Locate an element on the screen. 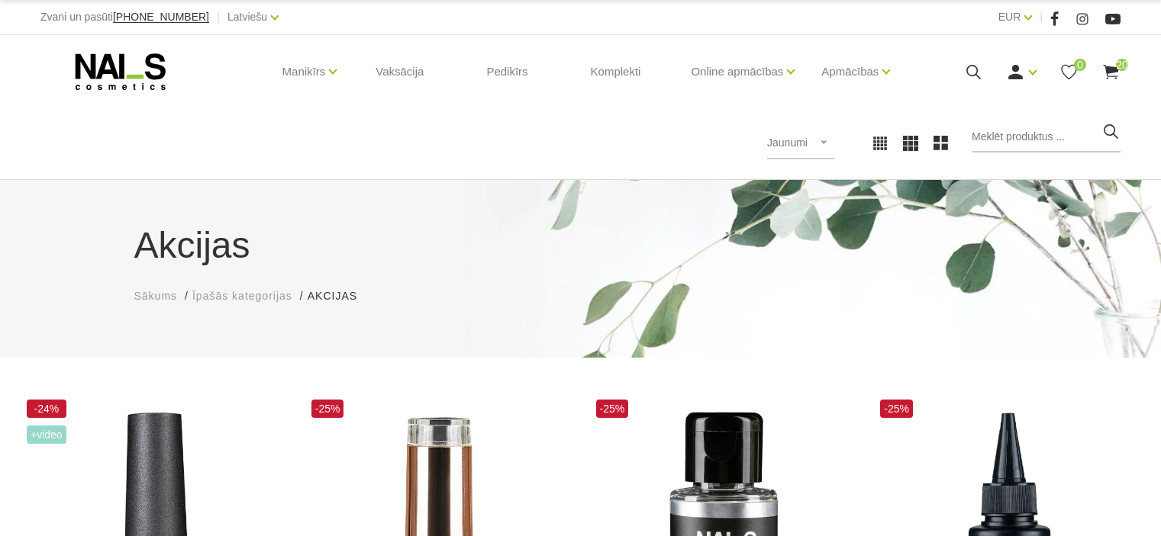  a: Online apmācības is located at coordinates (736, 72).